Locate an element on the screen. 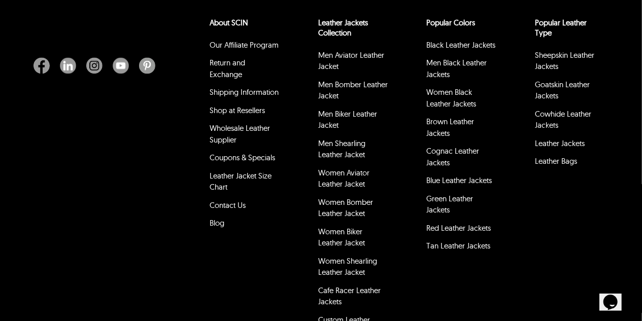 This screenshot has height=321, width=642. li: Goatskin Leather Jackets is located at coordinates (569, 93).